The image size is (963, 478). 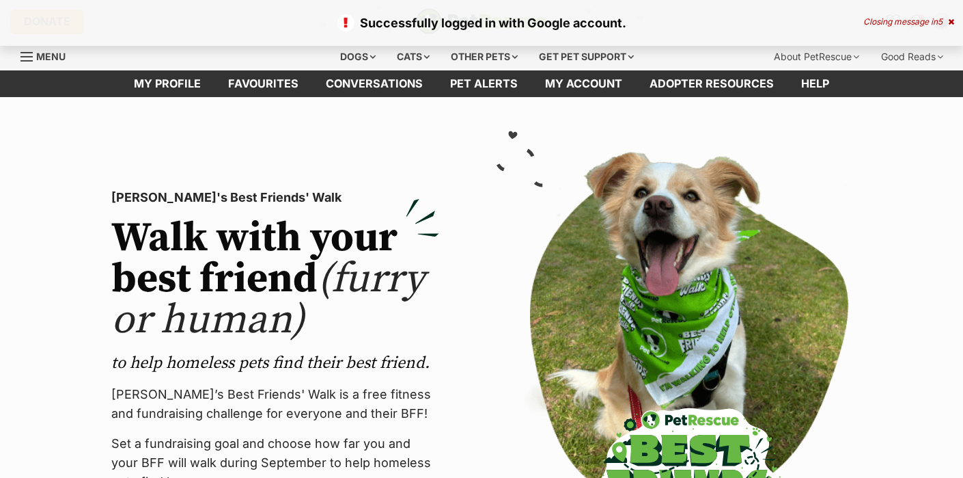 I want to click on a: conversations, so click(x=374, y=83).